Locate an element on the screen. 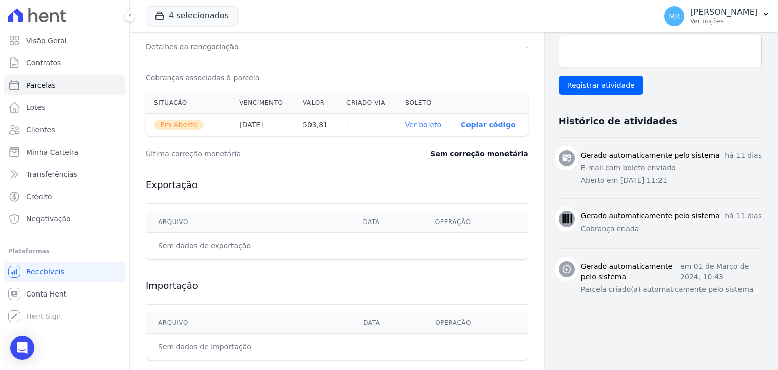 The height and width of the screenshot is (370, 778). dd: Sem correção monetária is located at coordinates (478, 153).